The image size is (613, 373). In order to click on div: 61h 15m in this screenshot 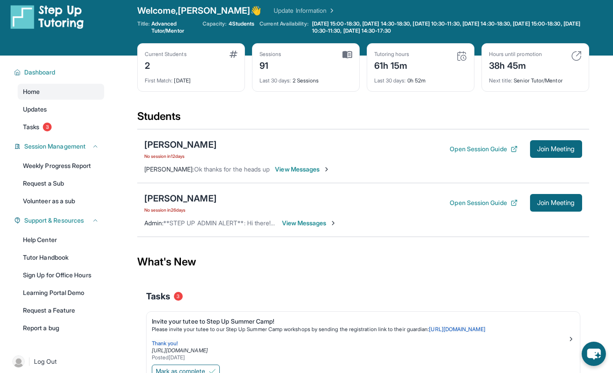, I will do `click(392, 65)`.